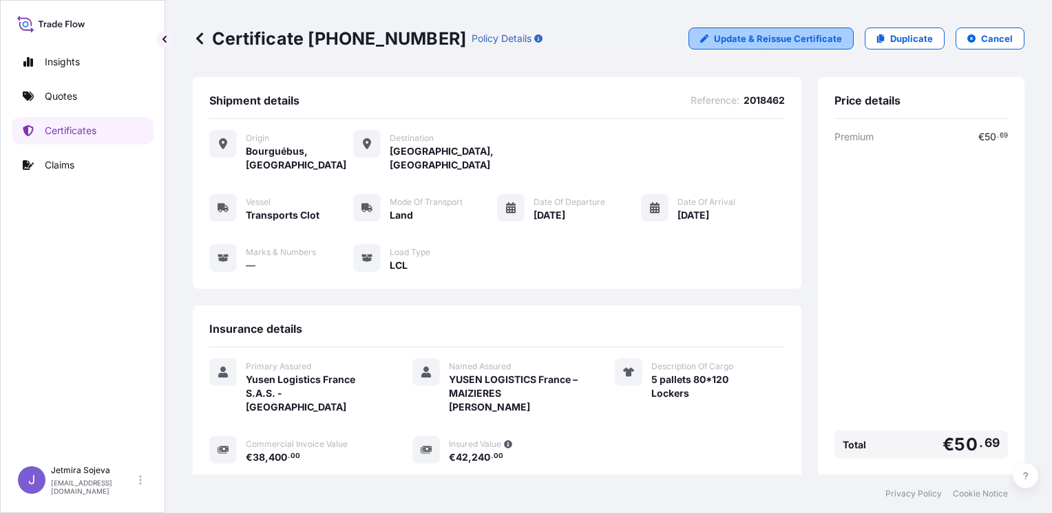 The height and width of the screenshot is (513, 1052). Describe the element at coordinates (258, 202) in the screenshot. I see `span: Vessel` at that location.